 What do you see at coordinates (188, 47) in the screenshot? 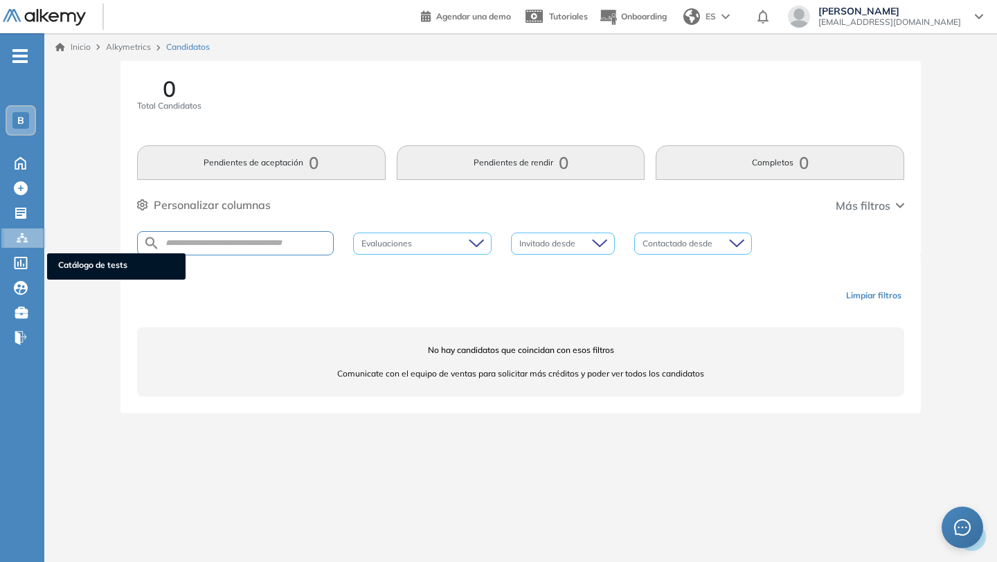
I see `span: Candidatos` at bounding box center [188, 47].